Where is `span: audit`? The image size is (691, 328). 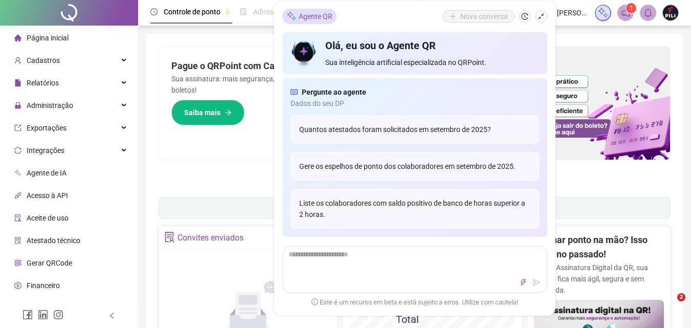
span: audit is located at coordinates (18, 218).